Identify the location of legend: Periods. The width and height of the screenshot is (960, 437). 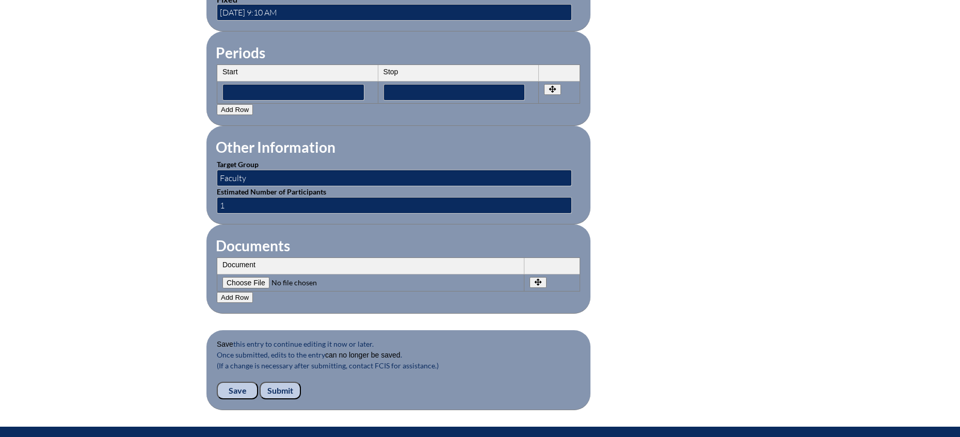
(241, 53).